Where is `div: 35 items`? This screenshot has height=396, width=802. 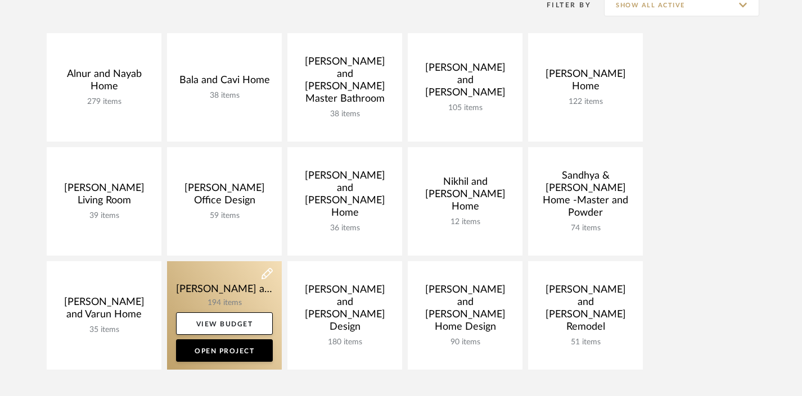 div: 35 items is located at coordinates (104, 330).